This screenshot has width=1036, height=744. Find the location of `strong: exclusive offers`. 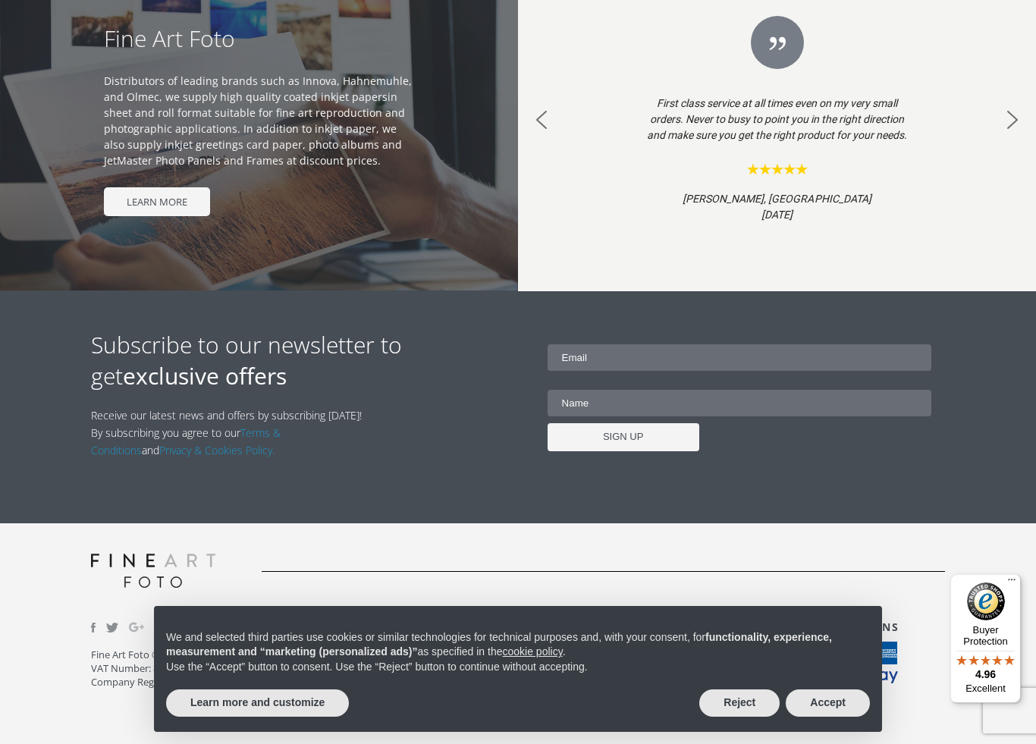

strong: exclusive offers is located at coordinates (205, 375).